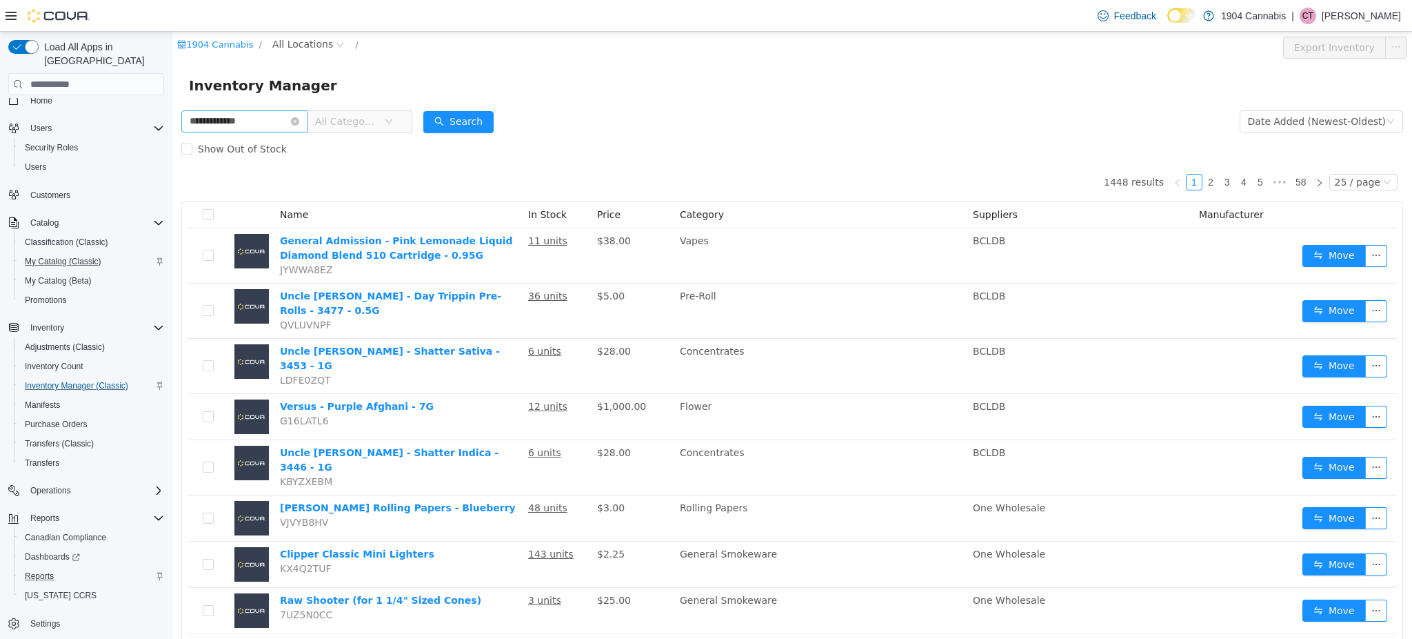 The image size is (1412, 639). What do you see at coordinates (441, 568) in the screenshot?
I see `span: $25.00` at bounding box center [441, 568].